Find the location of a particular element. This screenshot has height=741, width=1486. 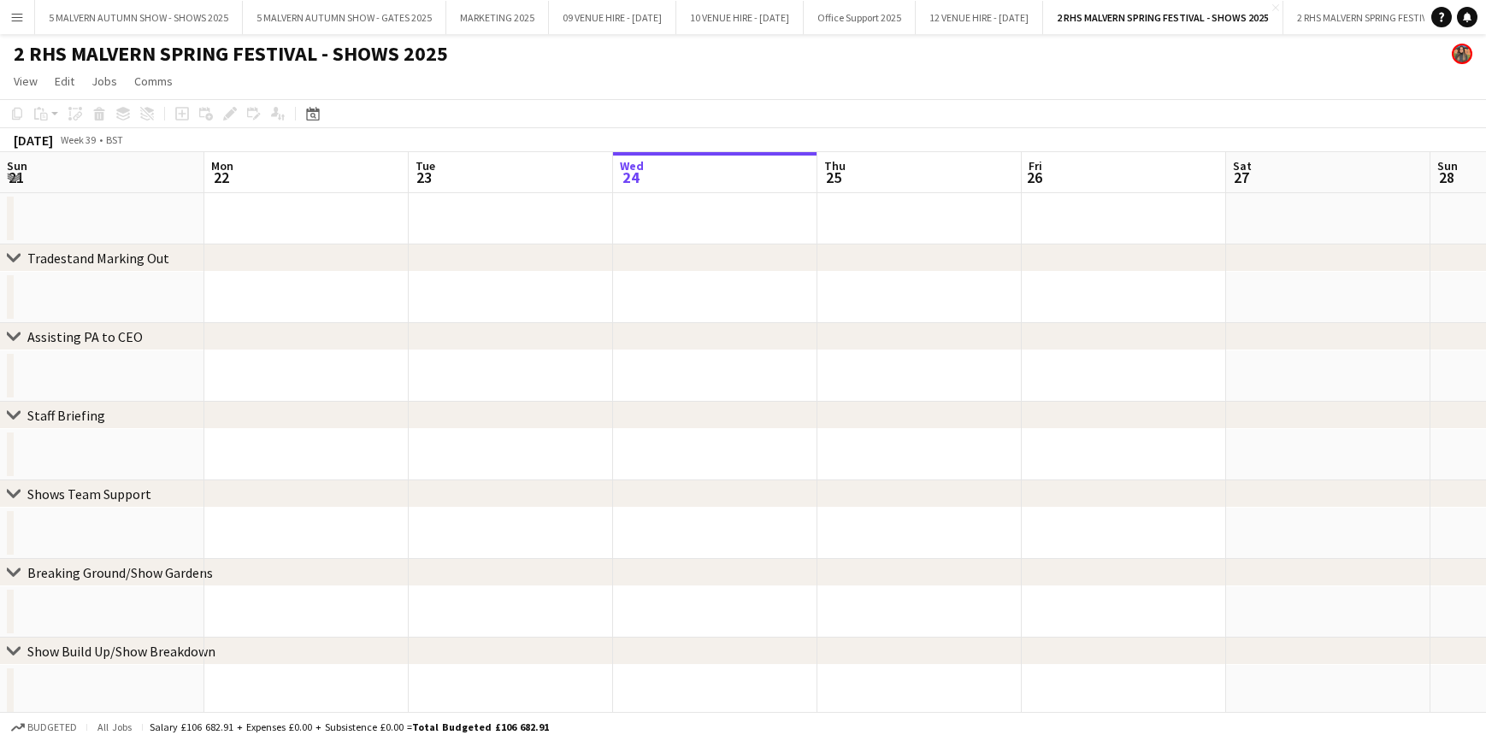

span: Edit is located at coordinates (64, 81).